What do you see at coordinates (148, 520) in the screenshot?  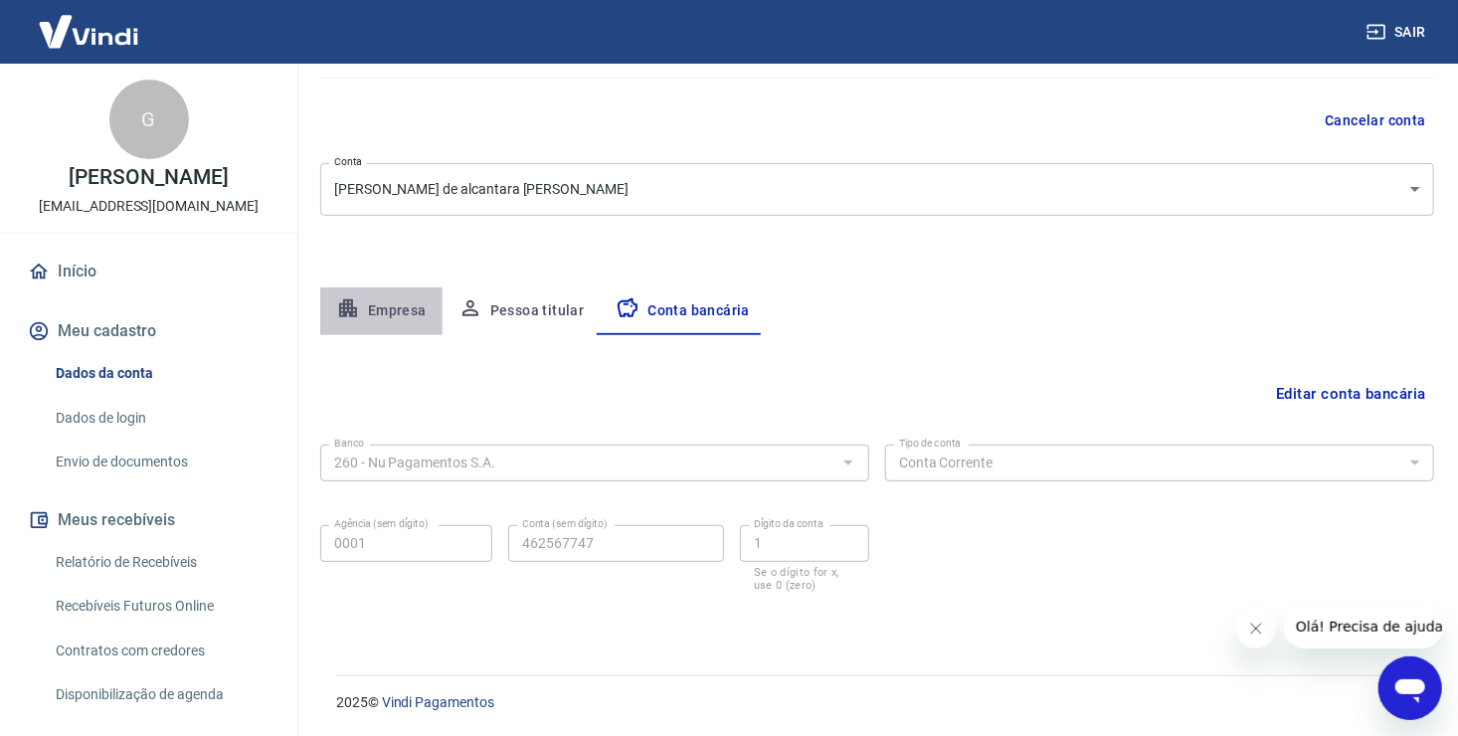 I see `button: Meus recebíveis` at bounding box center [148, 520].